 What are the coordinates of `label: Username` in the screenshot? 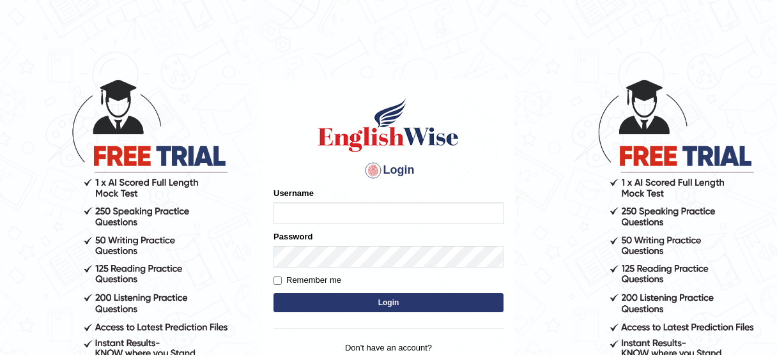 It's located at (293, 193).